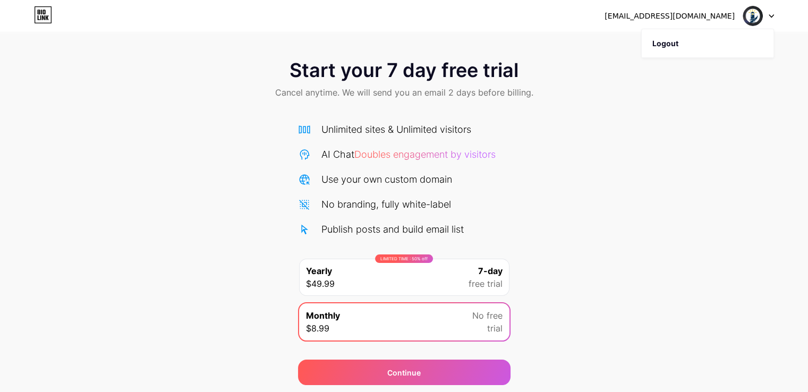 Image resolution: width=808 pixels, height=392 pixels. I want to click on span: Cancel anytime. We will send you an email 2 days before billing., so click(404, 92).